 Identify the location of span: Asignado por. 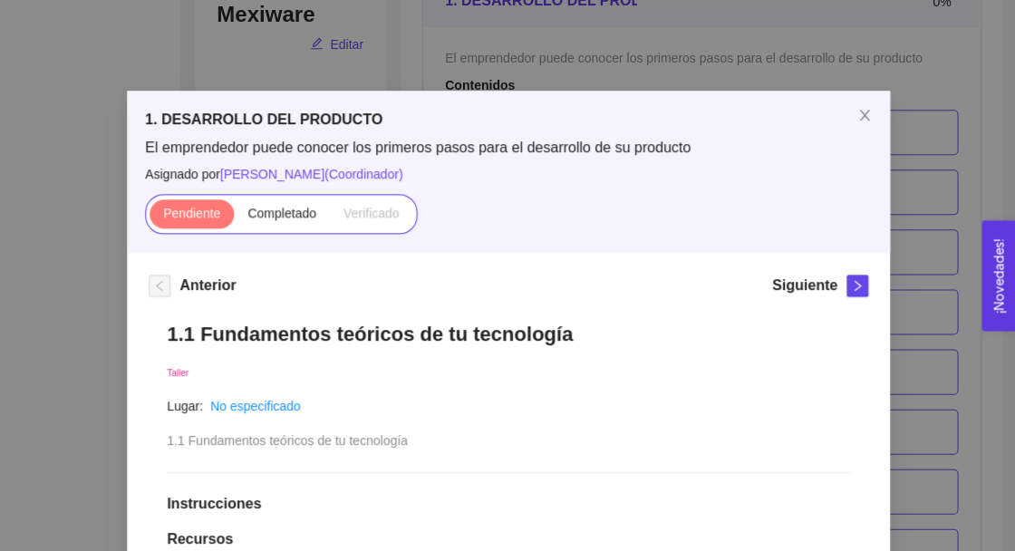
(507, 174).